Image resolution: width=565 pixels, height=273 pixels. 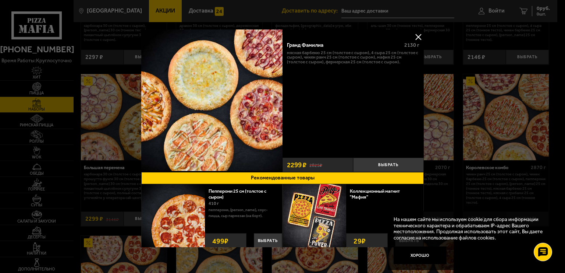 I want to click on div: Гранд Фамилиа, so click(x=343, y=45).